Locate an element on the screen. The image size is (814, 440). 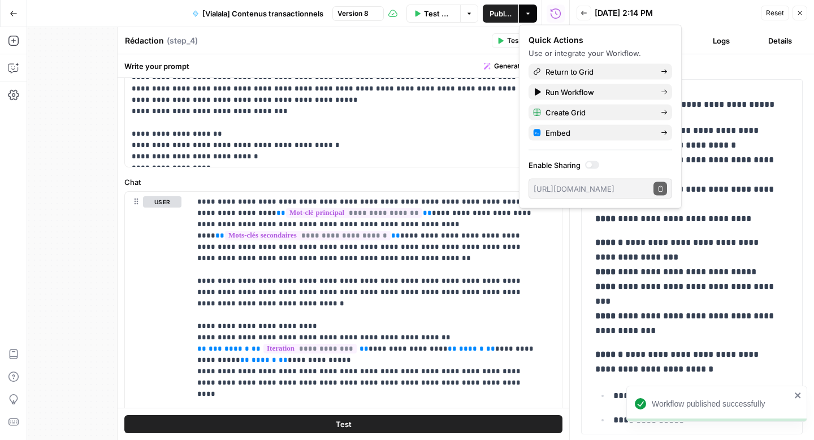
button: user is located at coordinates (162, 202).